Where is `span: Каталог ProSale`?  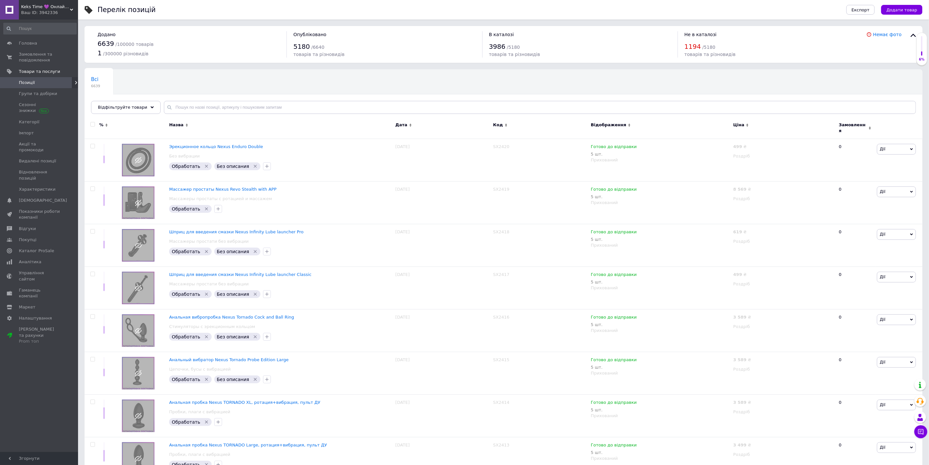
span: Каталог ProSale is located at coordinates (36, 251).